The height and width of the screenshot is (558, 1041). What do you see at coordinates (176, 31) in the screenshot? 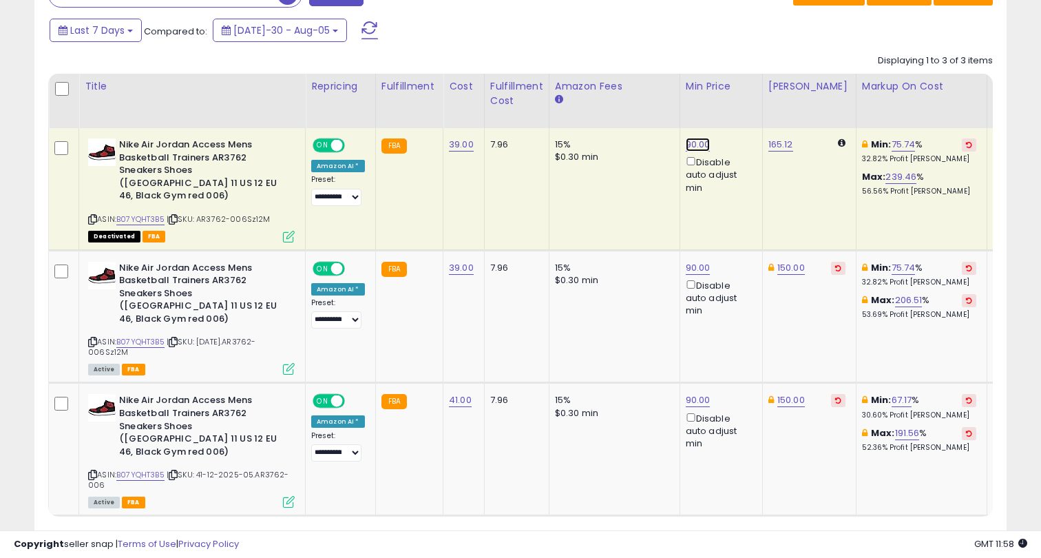
I see `span: Compared to:` at bounding box center [176, 31].